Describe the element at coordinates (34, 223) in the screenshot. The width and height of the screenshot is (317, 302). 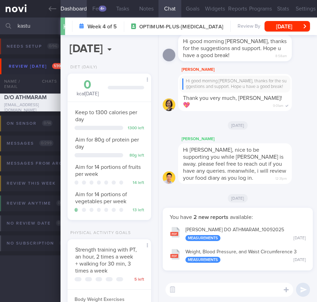
I see `div: No review date` at that location.